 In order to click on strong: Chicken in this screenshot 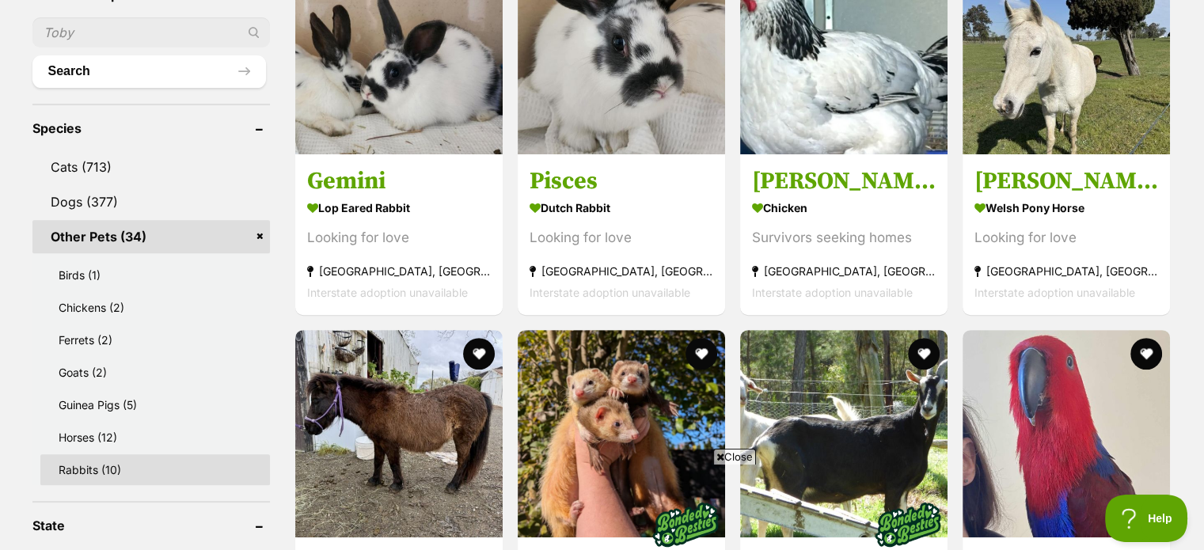, I will do `click(844, 207)`.